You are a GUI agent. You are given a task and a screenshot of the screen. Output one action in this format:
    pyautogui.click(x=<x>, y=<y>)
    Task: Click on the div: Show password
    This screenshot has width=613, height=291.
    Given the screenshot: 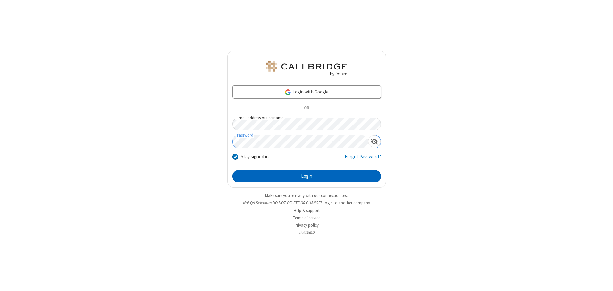 What is the action you would take?
    pyautogui.click(x=374, y=141)
    